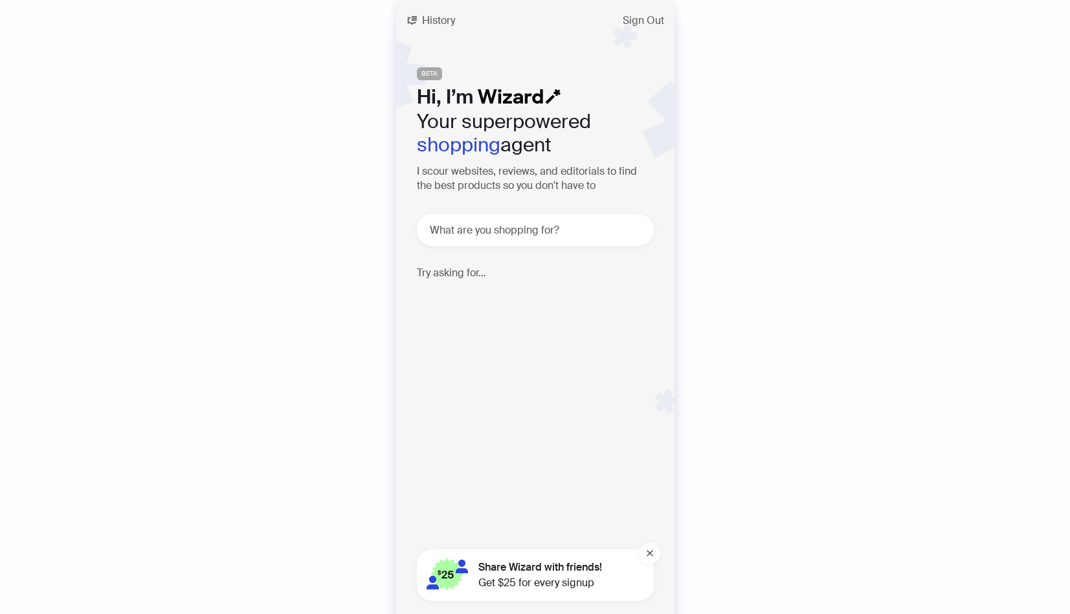  What do you see at coordinates (643, 21) in the screenshot?
I see `span: Sign Out` at bounding box center [643, 21].